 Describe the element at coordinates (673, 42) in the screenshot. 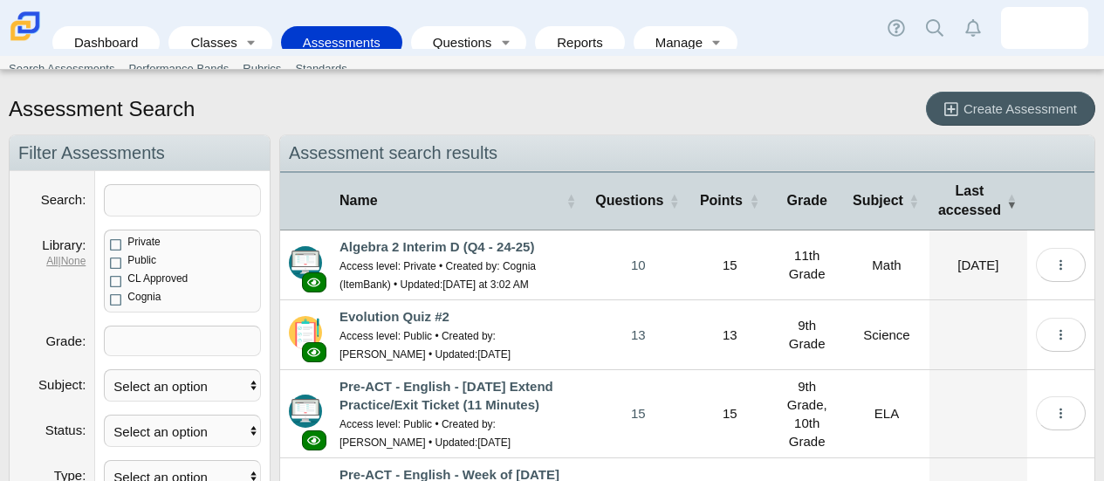

I see `a: Manage` at that location.